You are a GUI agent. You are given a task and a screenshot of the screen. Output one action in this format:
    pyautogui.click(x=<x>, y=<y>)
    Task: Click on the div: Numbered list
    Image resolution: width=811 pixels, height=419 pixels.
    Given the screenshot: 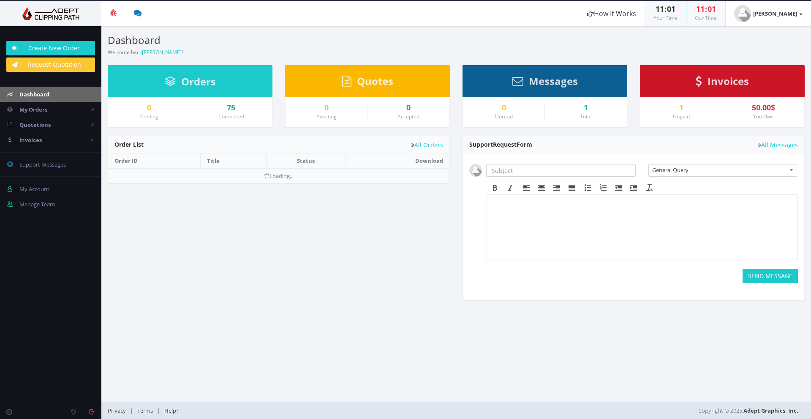 What is the action you would take?
    pyautogui.click(x=603, y=188)
    